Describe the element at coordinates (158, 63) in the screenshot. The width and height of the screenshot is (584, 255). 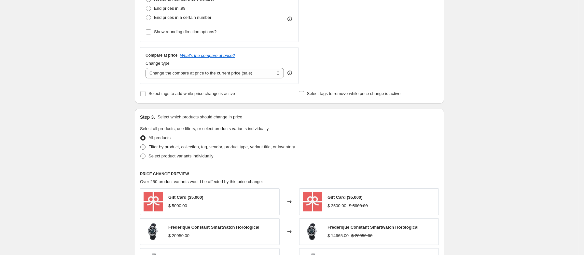
I see `span: Change type` at that location.